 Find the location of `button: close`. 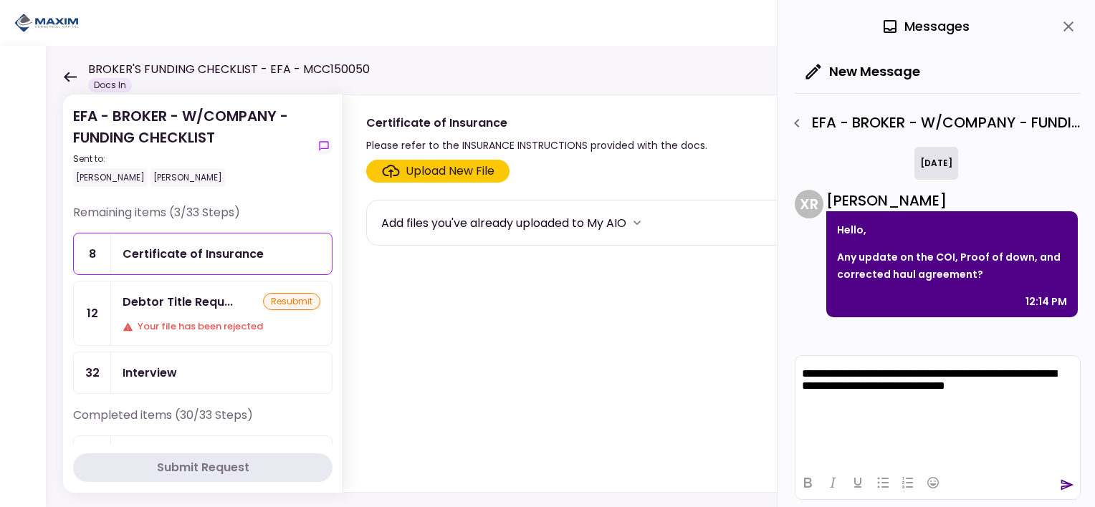

button: close is located at coordinates (1069, 27).